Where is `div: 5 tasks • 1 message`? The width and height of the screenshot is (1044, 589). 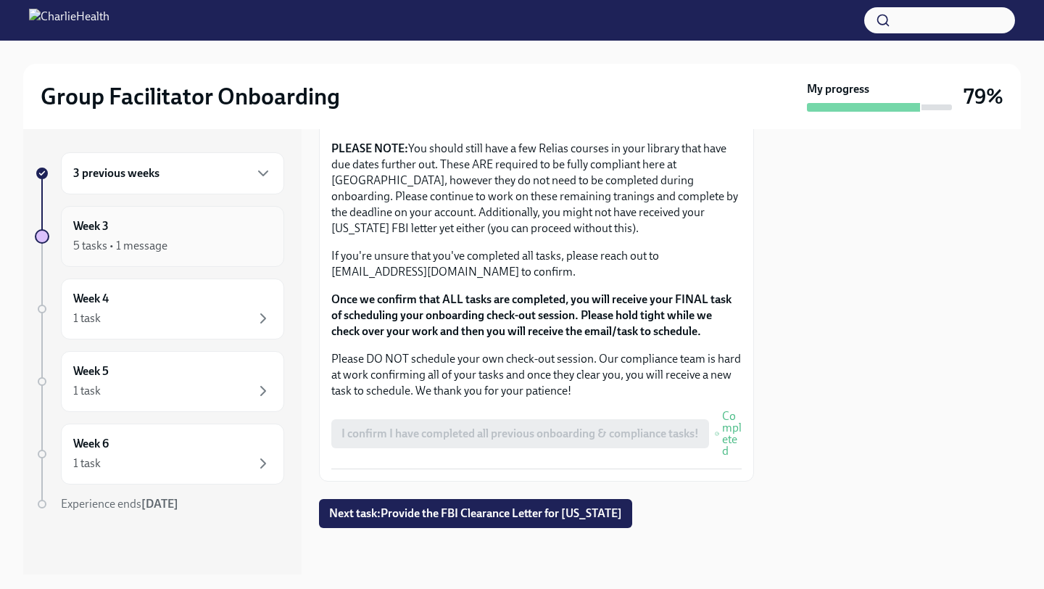 div: 5 tasks • 1 message is located at coordinates (120, 246).